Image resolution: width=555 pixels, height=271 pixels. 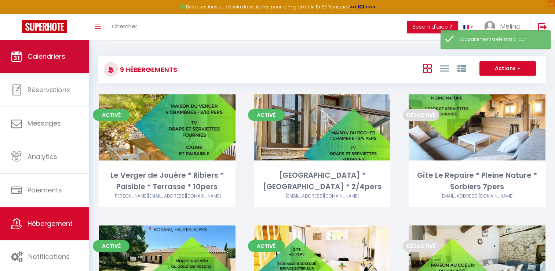 I want to click on span: Messages, so click(x=44, y=123).